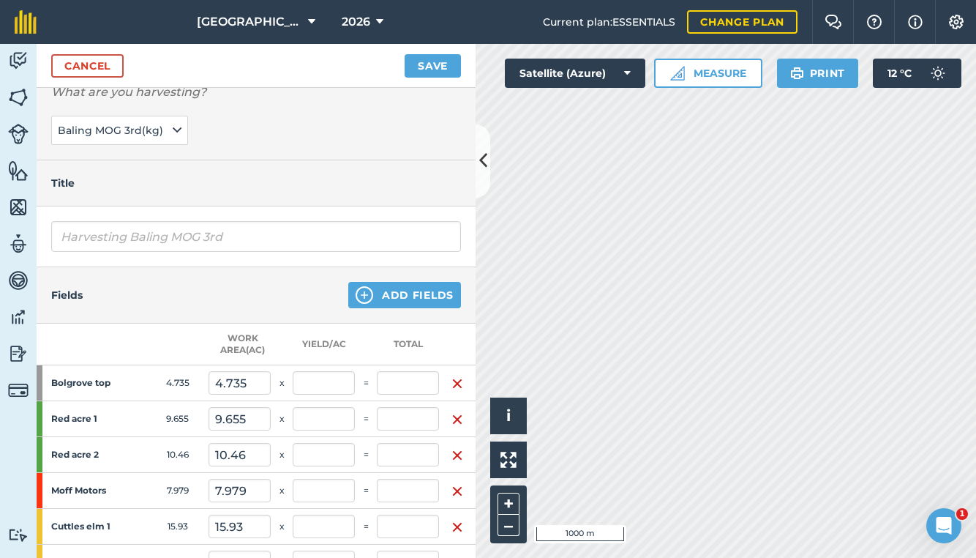 This screenshot has height=558, width=976. What do you see at coordinates (86, 419) in the screenshot?
I see `strong: Red acre 1` at bounding box center [86, 419].